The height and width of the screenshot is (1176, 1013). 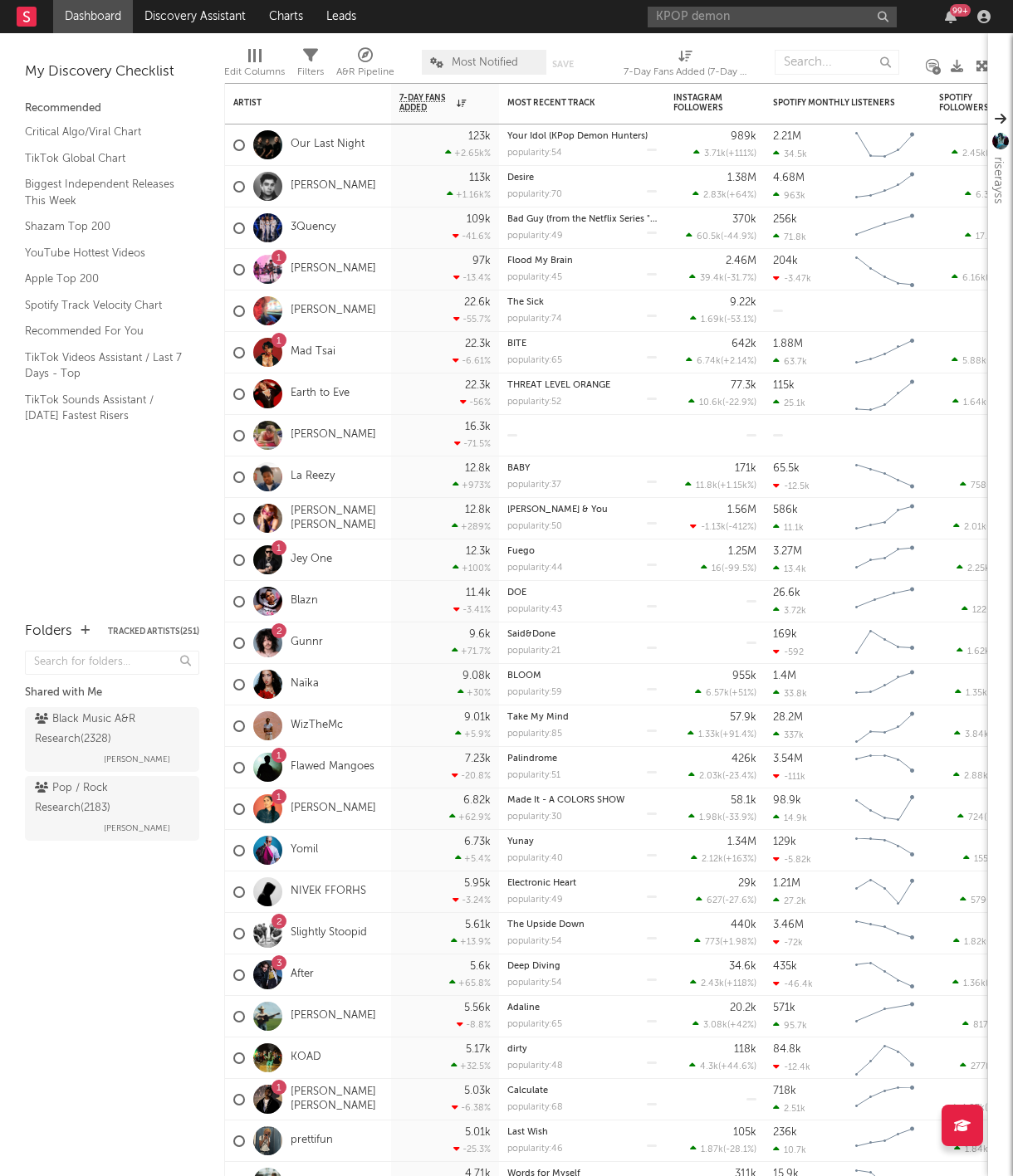 I want to click on a: Yomil, so click(x=304, y=850).